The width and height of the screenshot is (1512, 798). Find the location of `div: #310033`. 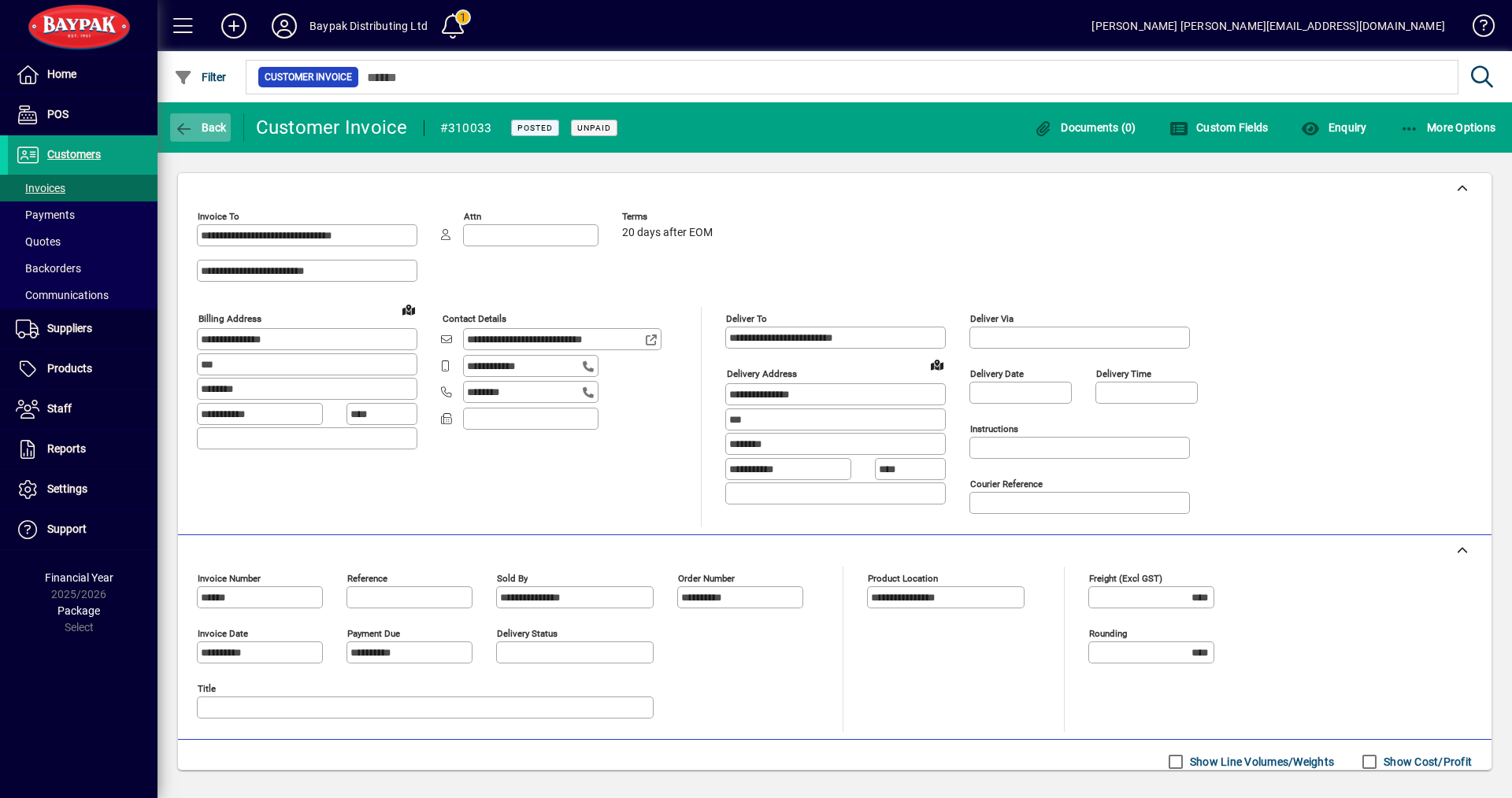

div: #310033 is located at coordinates (466, 128).